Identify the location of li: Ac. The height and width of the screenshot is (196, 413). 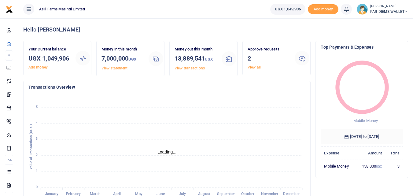
(9, 160).